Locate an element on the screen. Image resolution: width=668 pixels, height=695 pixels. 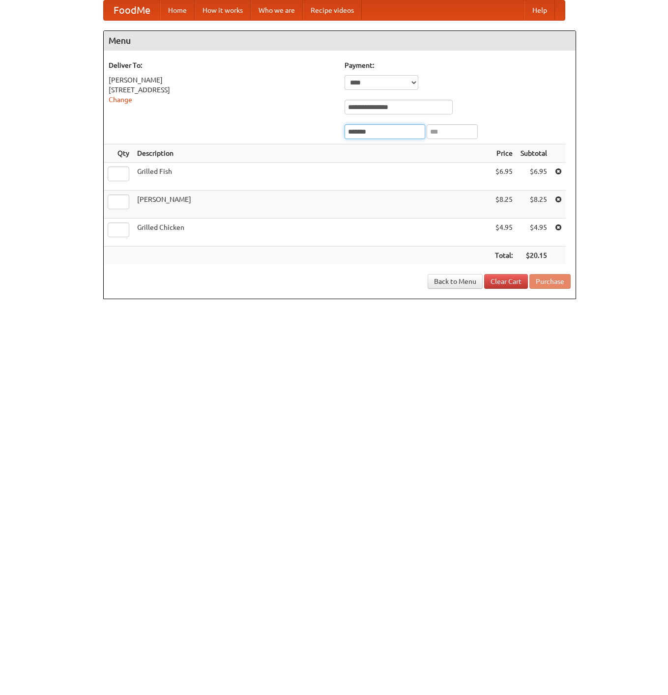
th: Description is located at coordinates (312, 153).